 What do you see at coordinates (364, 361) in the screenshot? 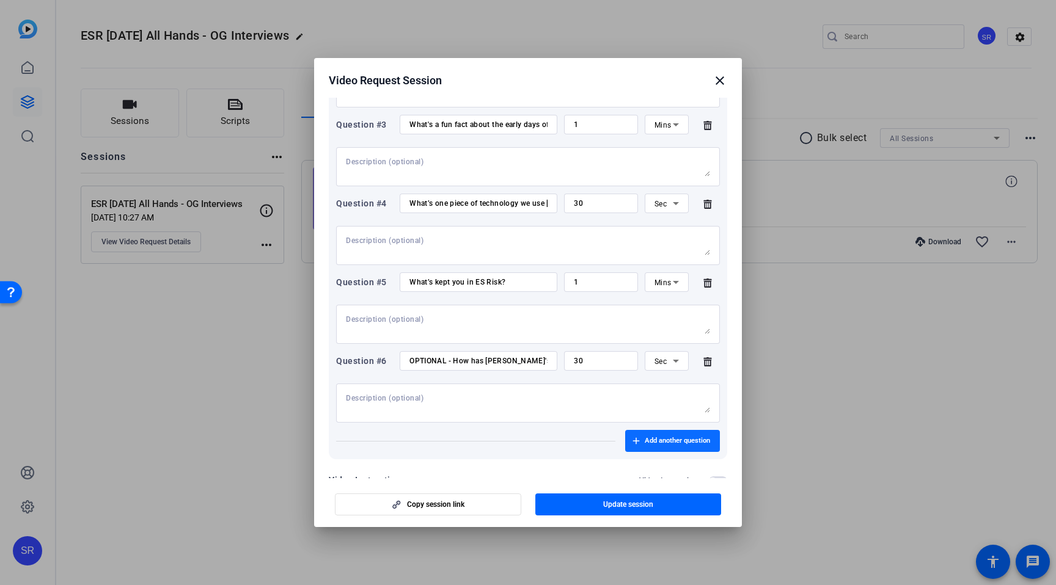
I see `div: Question #6` at bounding box center [364, 361].